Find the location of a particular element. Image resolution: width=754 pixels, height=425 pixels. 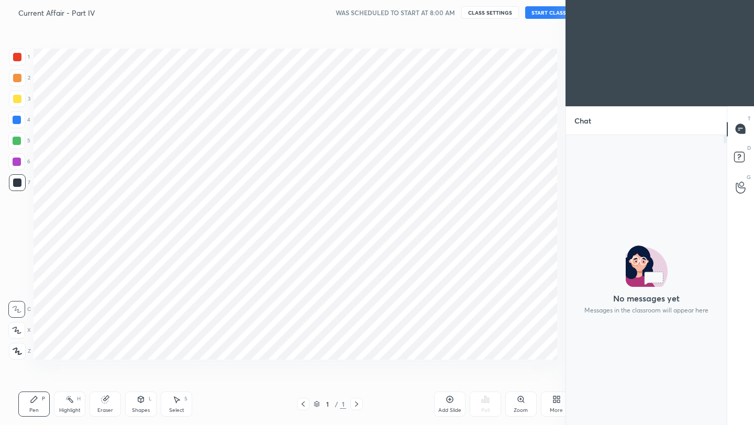

p: T is located at coordinates (749, 118).